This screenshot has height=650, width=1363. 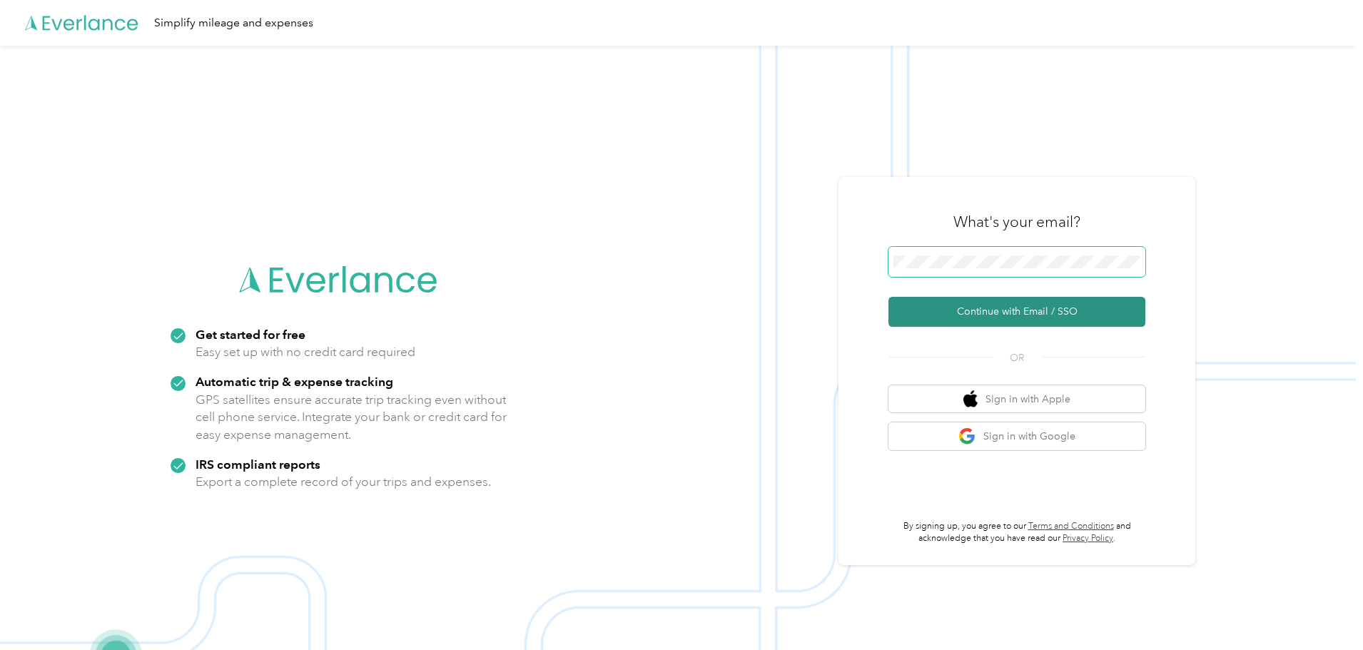 What do you see at coordinates (233, 23) in the screenshot?
I see `div: Simplify mileage and expenses` at bounding box center [233, 23].